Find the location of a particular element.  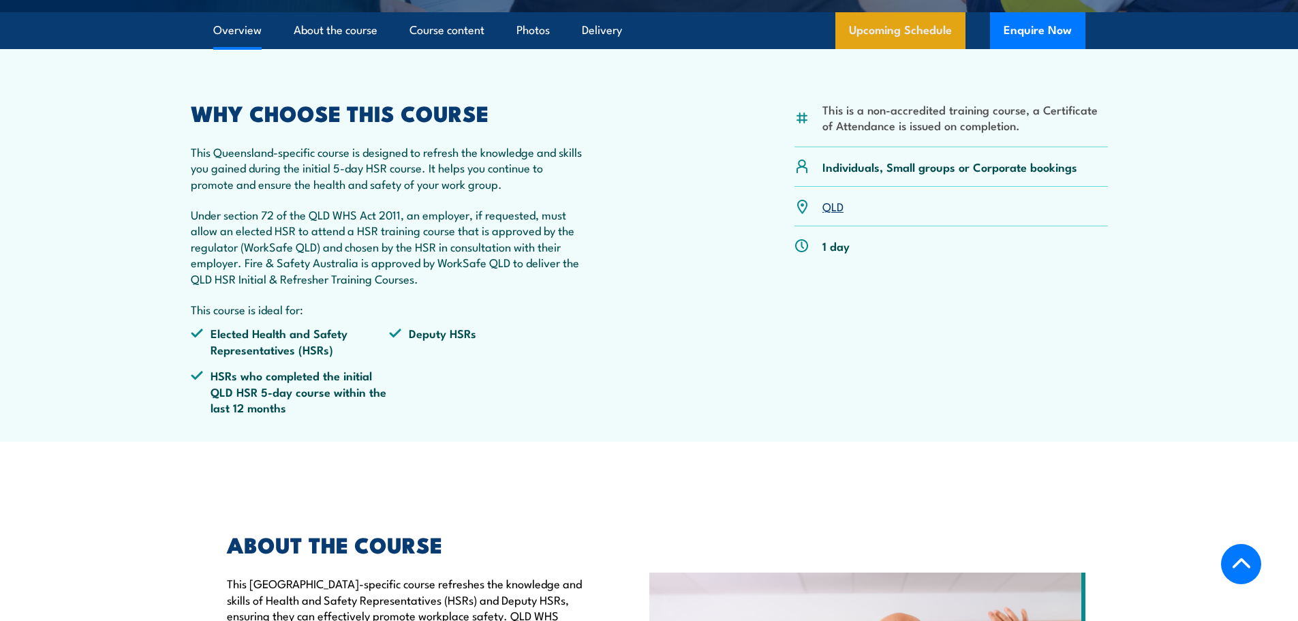

a: Delivery is located at coordinates (602, 30).